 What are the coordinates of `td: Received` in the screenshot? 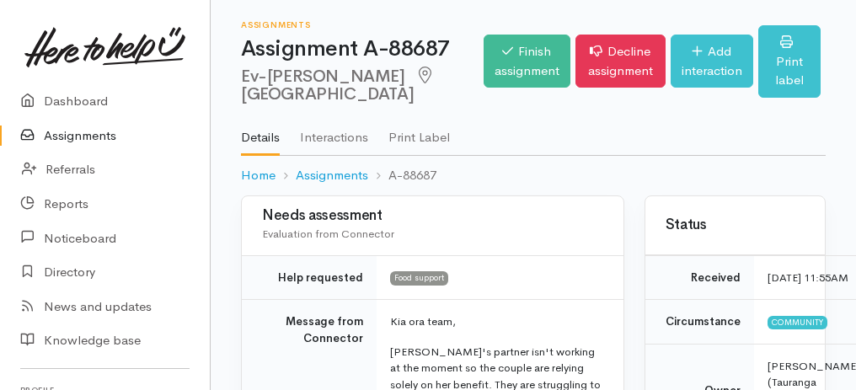 It's located at (700, 277).